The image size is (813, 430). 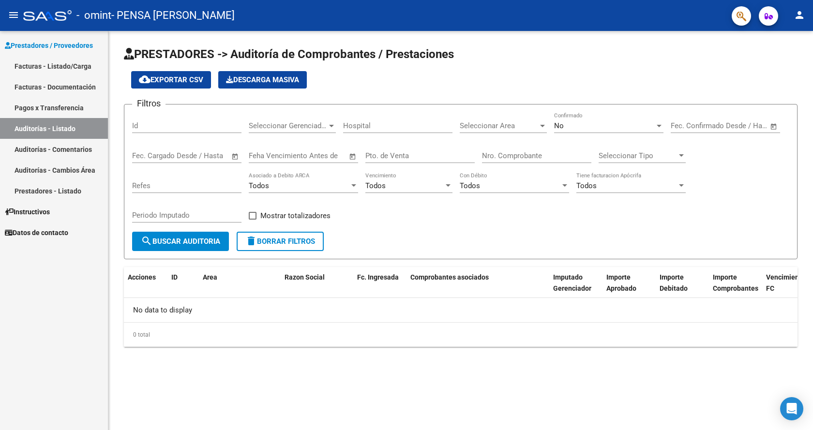 What do you see at coordinates (380, 288) in the screenshot?
I see `datatable-header-cell: Fc. Ingresada` at bounding box center [380, 288].